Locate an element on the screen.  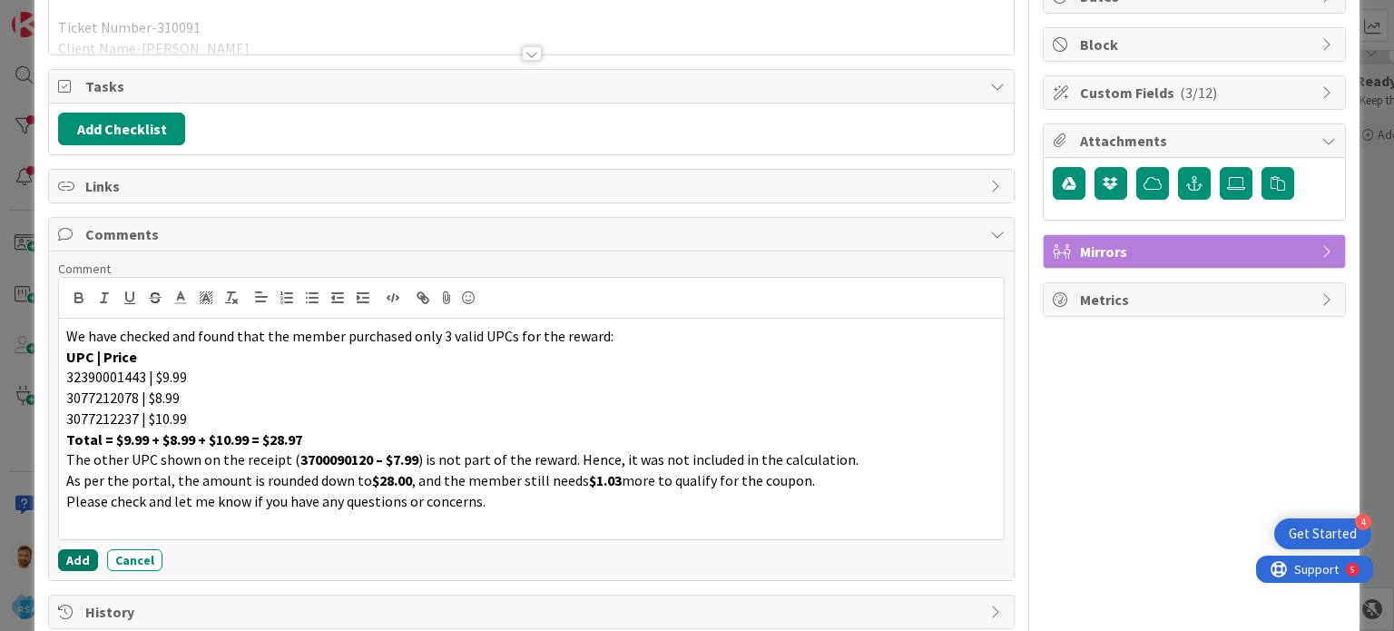
button: Add is located at coordinates (78, 560).